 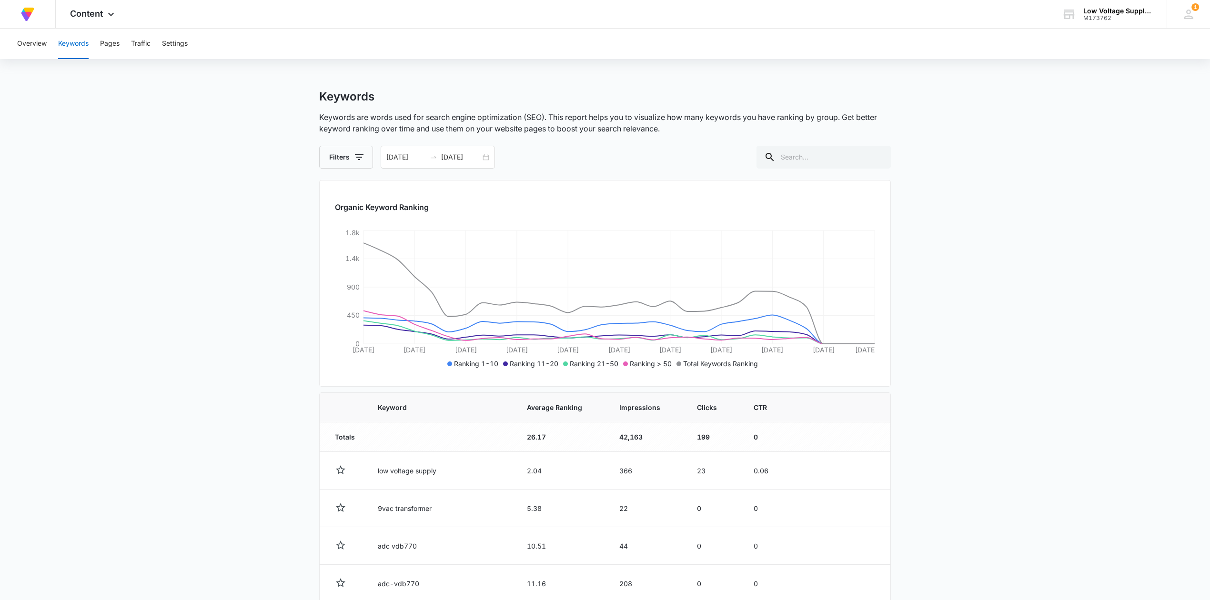 I want to click on span: Keyword, so click(x=434, y=407).